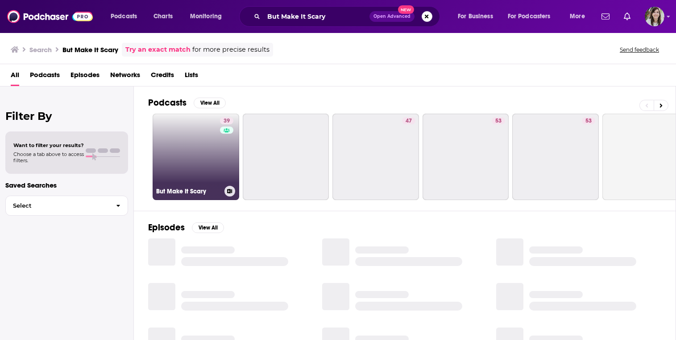 The width and height of the screenshot is (676, 340). What do you see at coordinates (654, 17) in the screenshot?
I see `button: Show profile menu` at bounding box center [654, 17].